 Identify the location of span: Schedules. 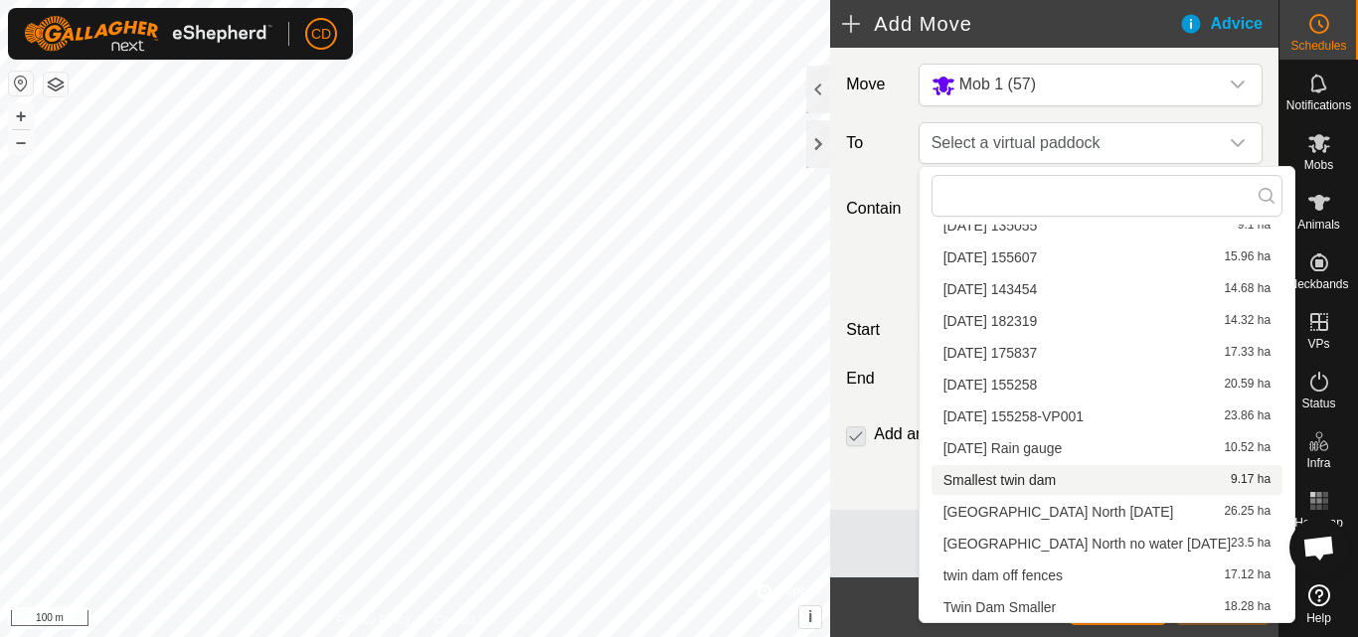
(1319, 46).